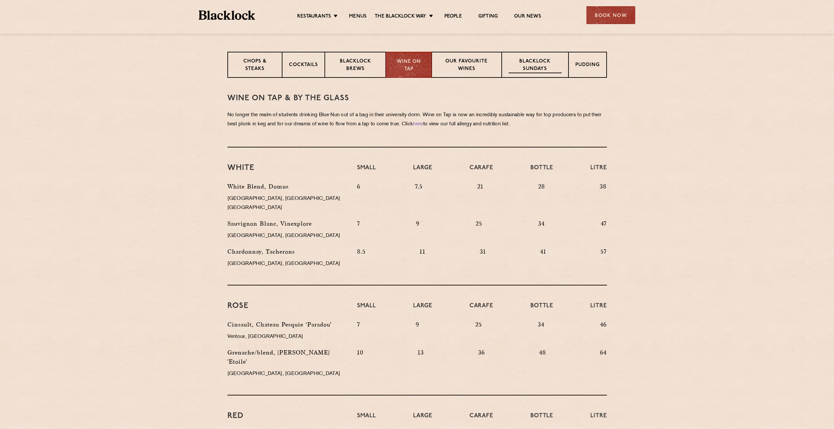  What do you see at coordinates (287, 252) in the screenshot?
I see `p: Chardonnay, Tacherons` at bounding box center [287, 252].